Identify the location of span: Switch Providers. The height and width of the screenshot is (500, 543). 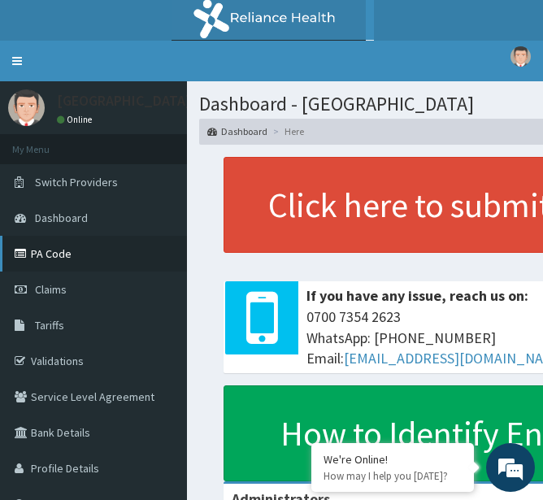
(76, 182).